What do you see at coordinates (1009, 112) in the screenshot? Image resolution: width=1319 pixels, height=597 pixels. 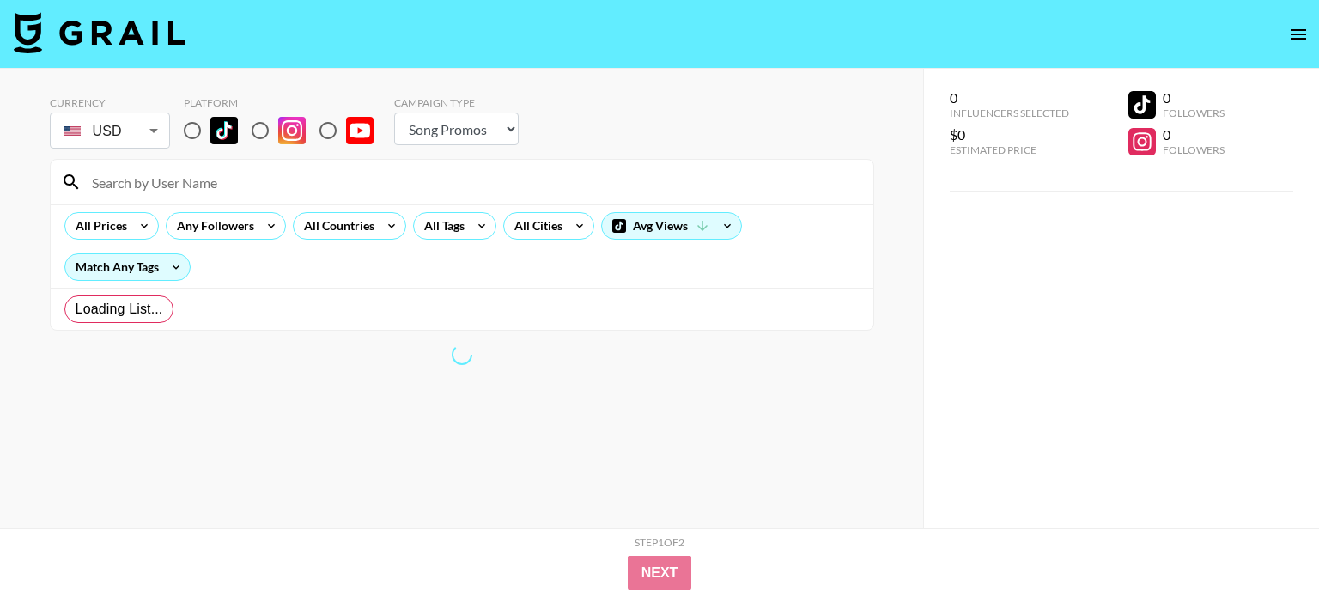 I see `div: Influencers Selected` at bounding box center [1009, 112].